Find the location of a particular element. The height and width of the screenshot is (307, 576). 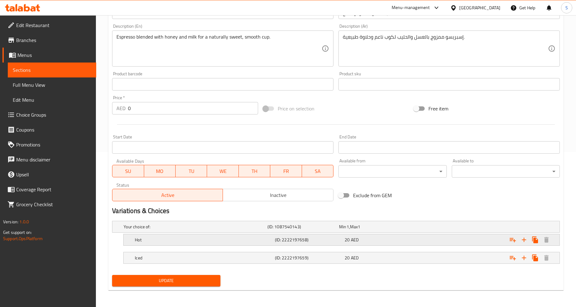

span: S is located at coordinates (566, 8).